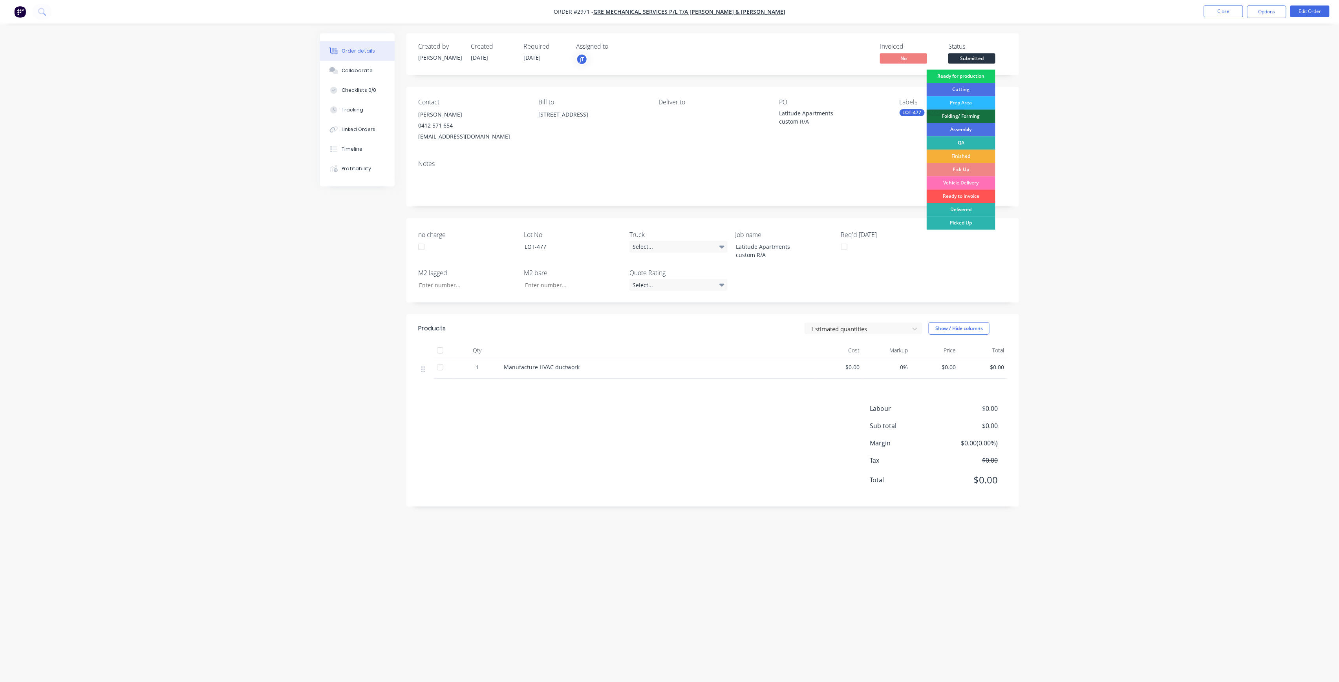  I want to click on button: Order details, so click(357, 51).